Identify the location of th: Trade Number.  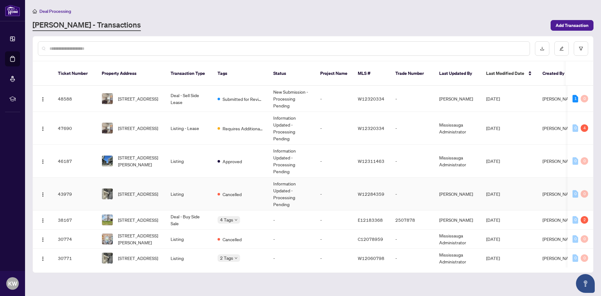
(412, 74).